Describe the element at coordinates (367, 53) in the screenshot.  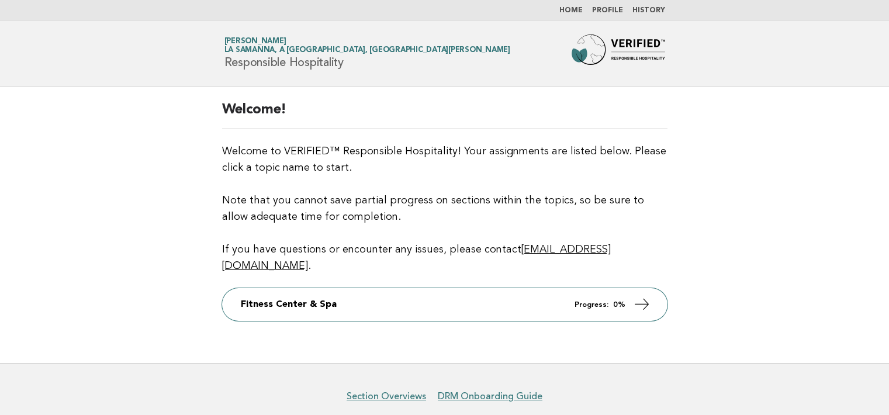
I see `h1: Responsible Hospitality` at that location.